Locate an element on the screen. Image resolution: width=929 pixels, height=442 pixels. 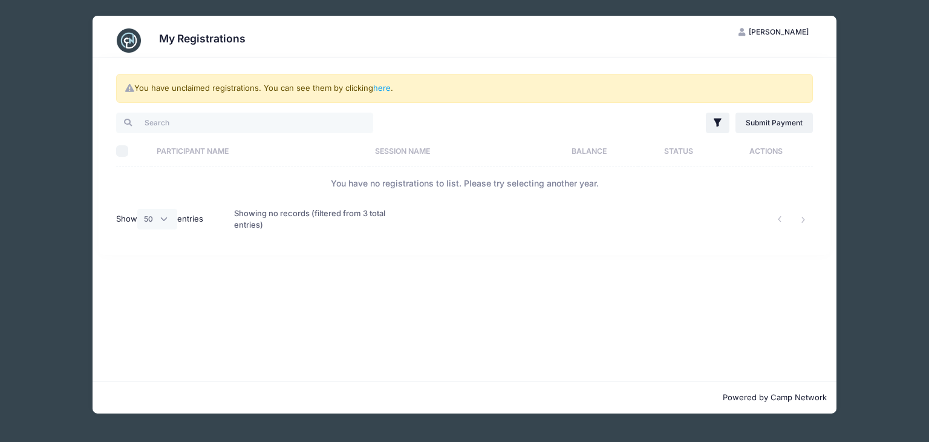
select: Showentries is located at coordinates (157, 219).